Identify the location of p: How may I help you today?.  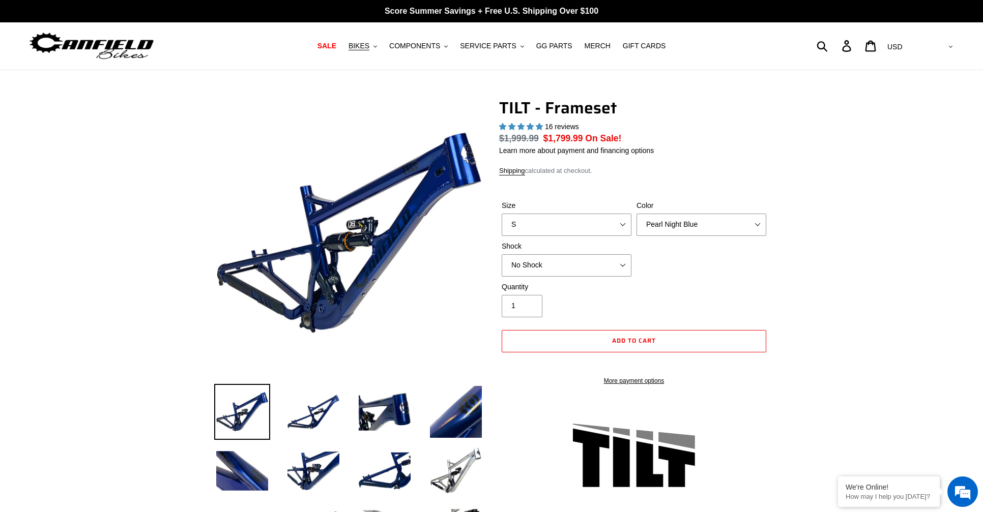
(889, 496).